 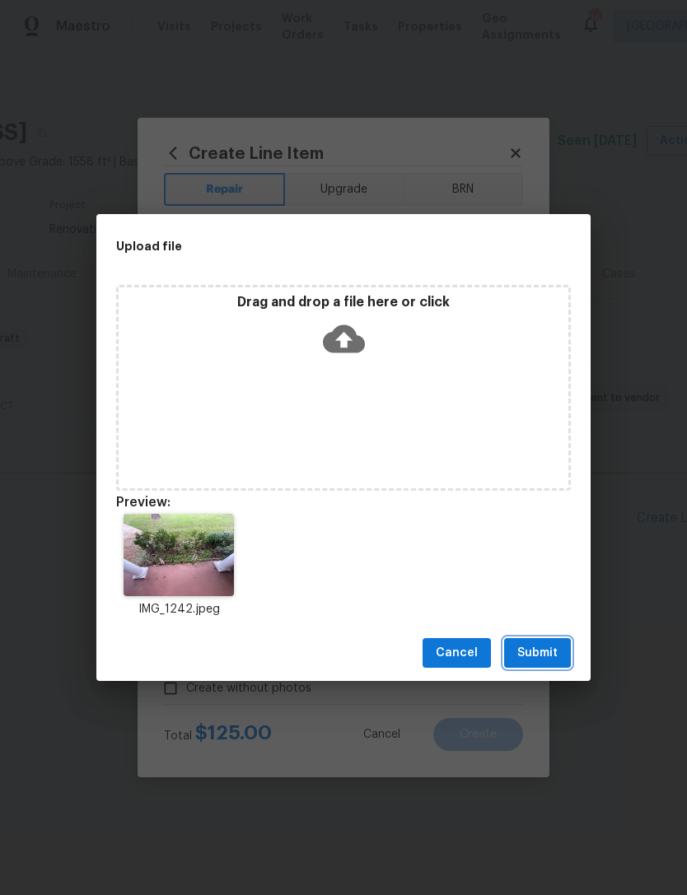 I want to click on button: Cancel, so click(x=456, y=653).